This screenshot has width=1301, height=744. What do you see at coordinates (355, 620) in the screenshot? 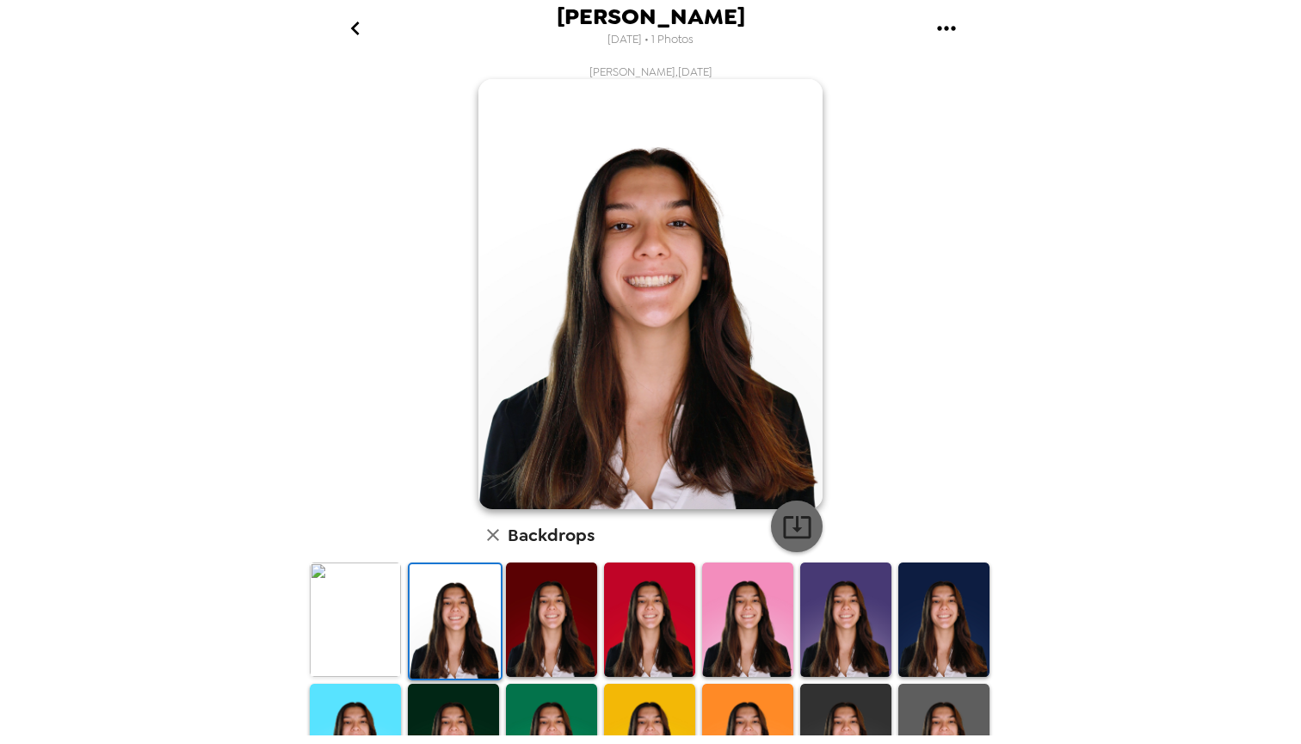
I see `img: Original` at bounding box center [355, 620].